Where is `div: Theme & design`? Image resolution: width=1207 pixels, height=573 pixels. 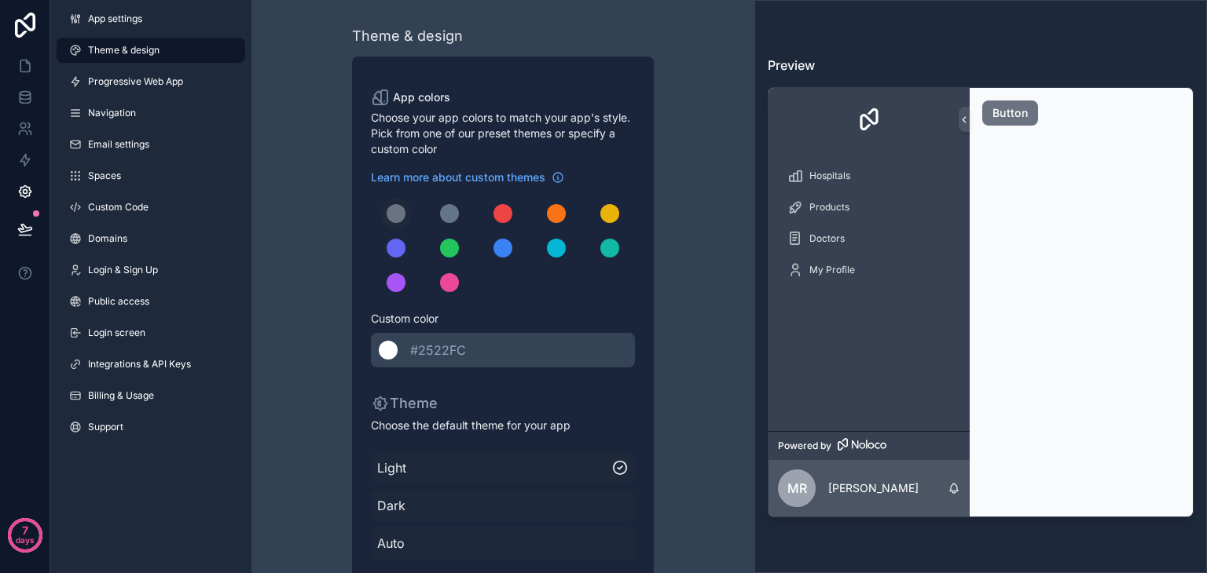 div: Theme & design is located at coordinates (407, 36).